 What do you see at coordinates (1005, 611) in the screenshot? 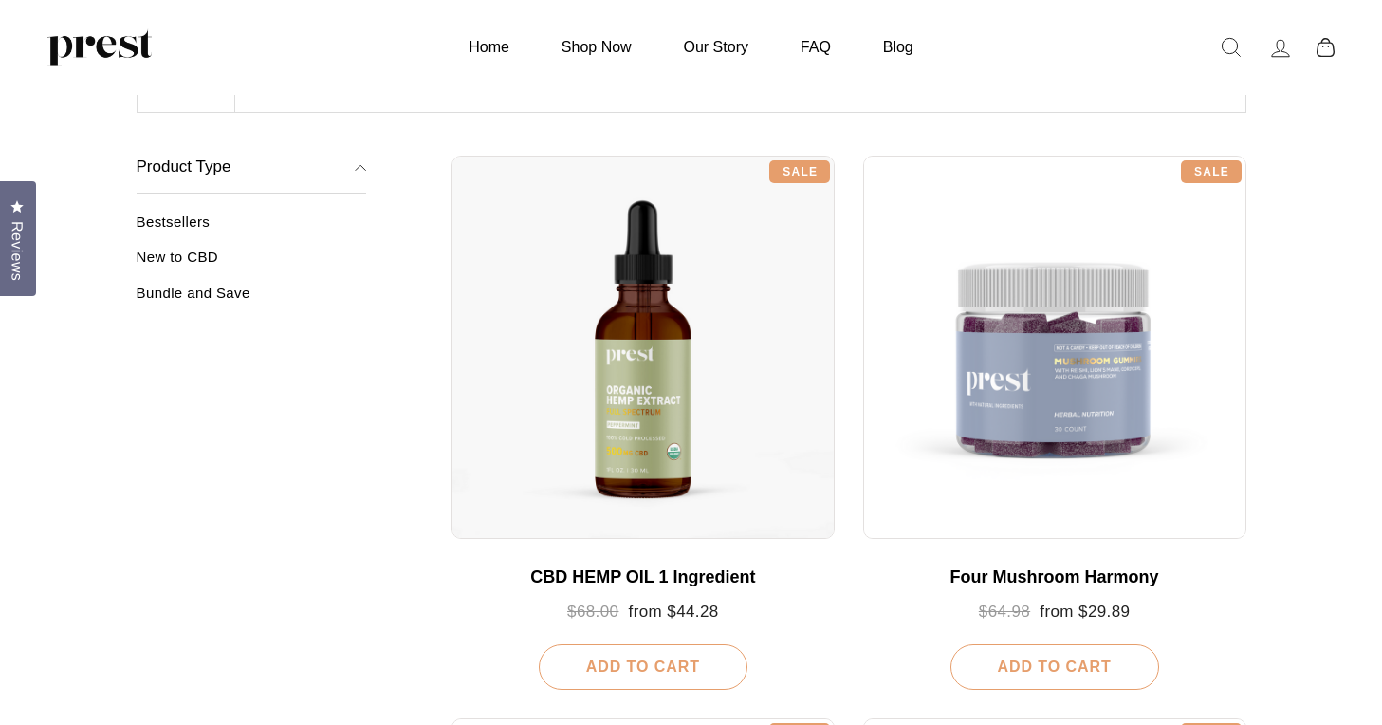
I see `span: $64.98` at bounding box center [1005, 611].